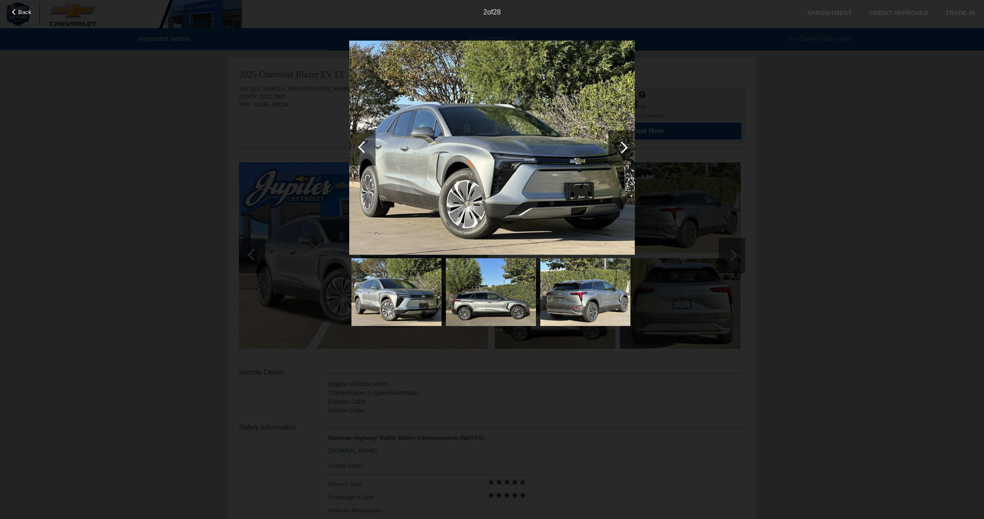 This screenshot has height=519, width=984. What do you see at coordinates (497, 12) in the screenshot?
I see `span: 28` at bounding box center [497, 12].